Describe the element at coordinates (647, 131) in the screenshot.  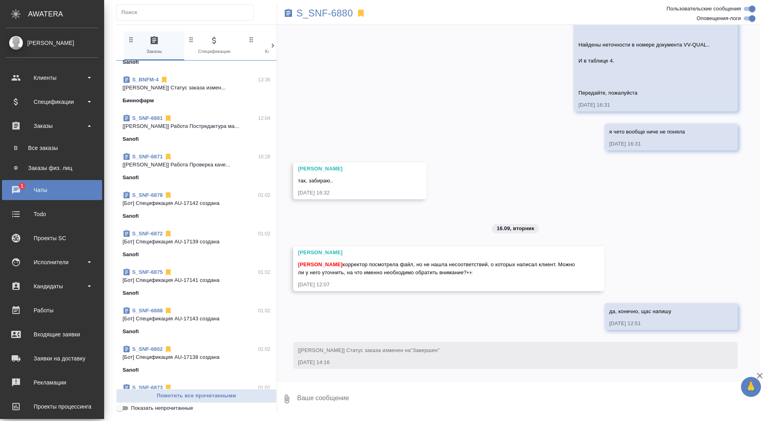
I see `span: я чето вообще ниче не поняла` at that location.